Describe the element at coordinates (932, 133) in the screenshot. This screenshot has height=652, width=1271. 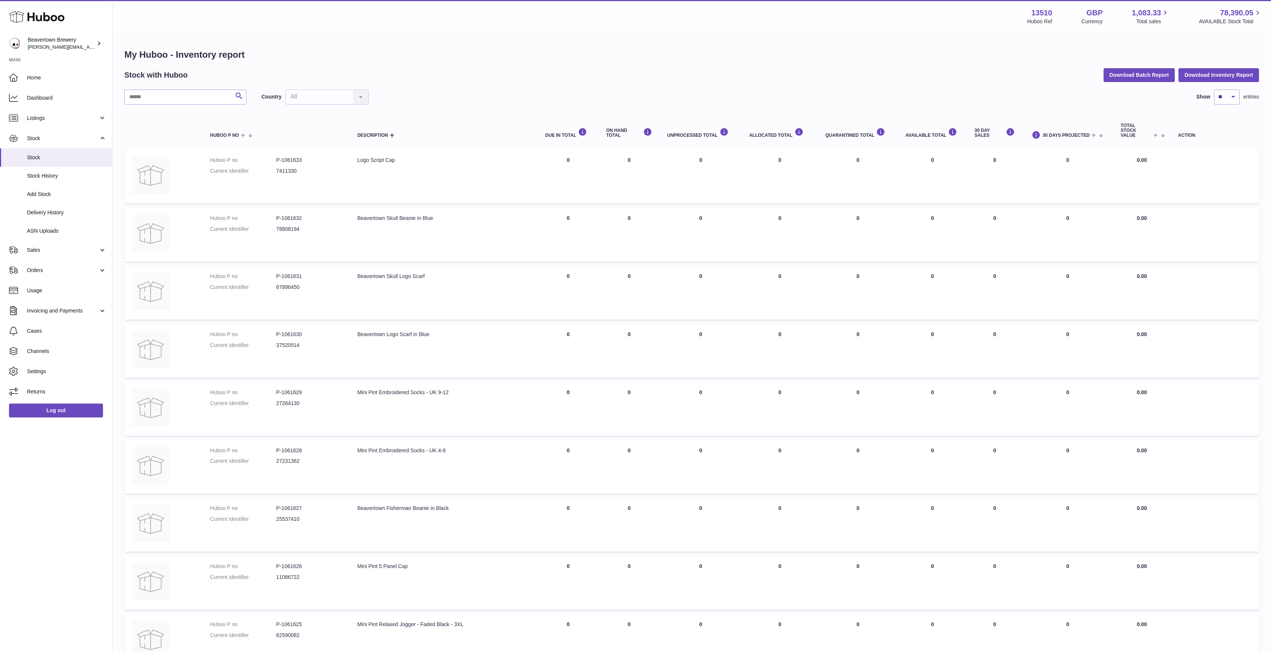
I see `div: AVAILABLE Total` at that location.